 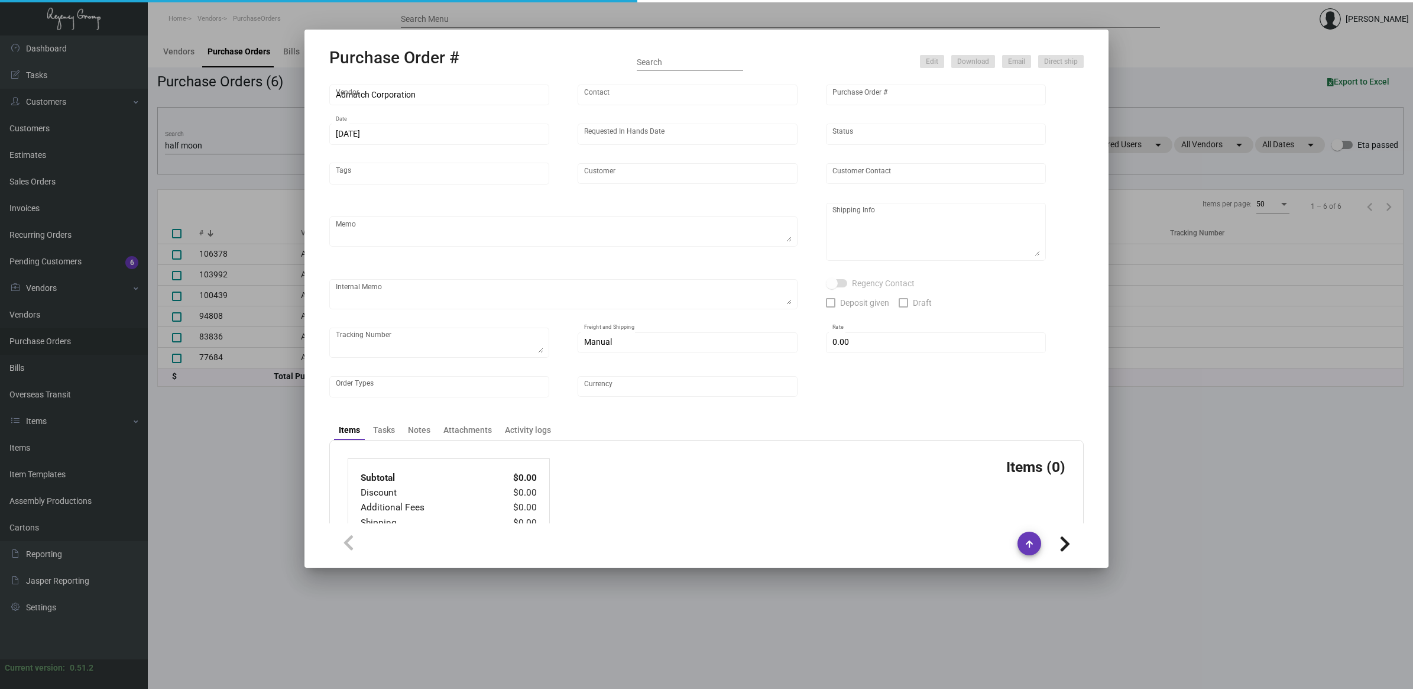 I want to click on td: Subtotal, so click(x=424, y=478).